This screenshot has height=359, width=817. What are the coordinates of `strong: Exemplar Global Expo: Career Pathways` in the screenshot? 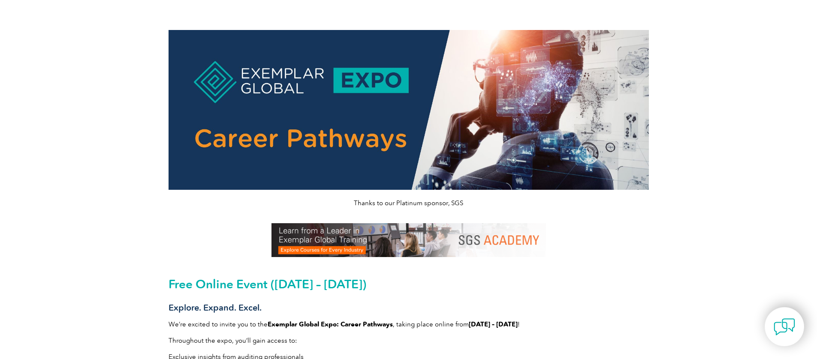 It's located at (330, 325).